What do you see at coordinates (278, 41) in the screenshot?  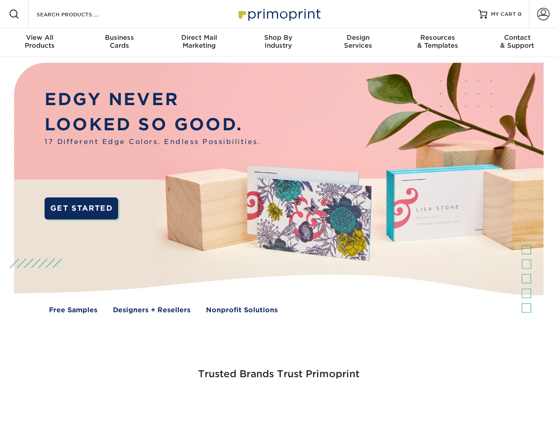 I see `div: Industry` at bounding box center [278, 41].